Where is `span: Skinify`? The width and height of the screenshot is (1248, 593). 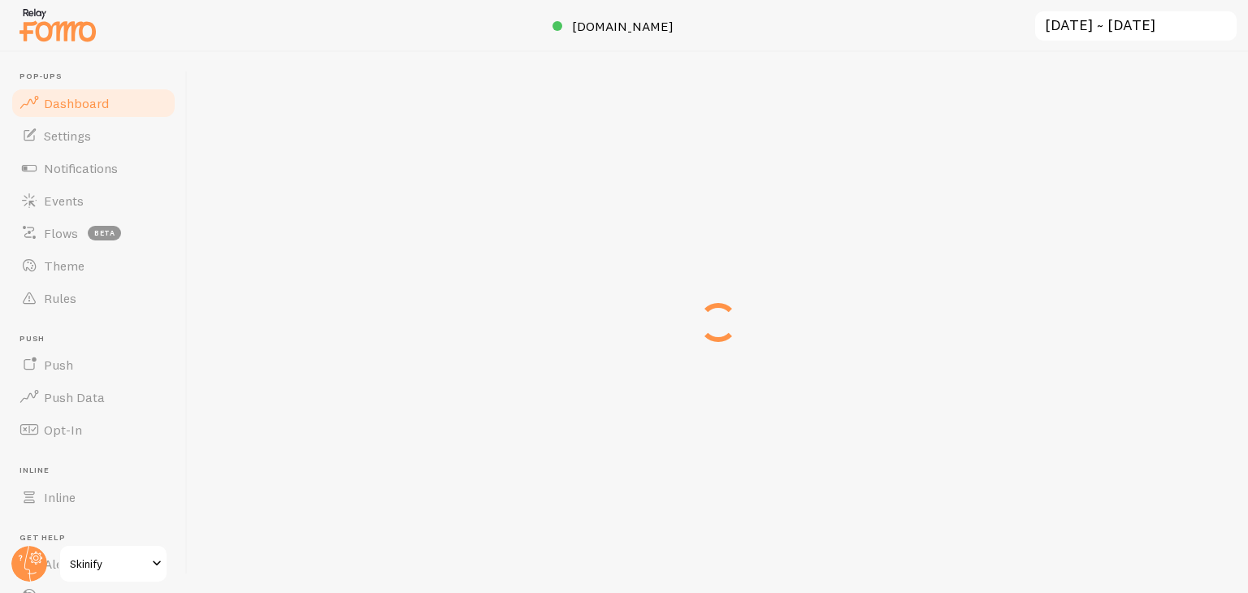
span: Skinify is located at coordinates (108, 564).